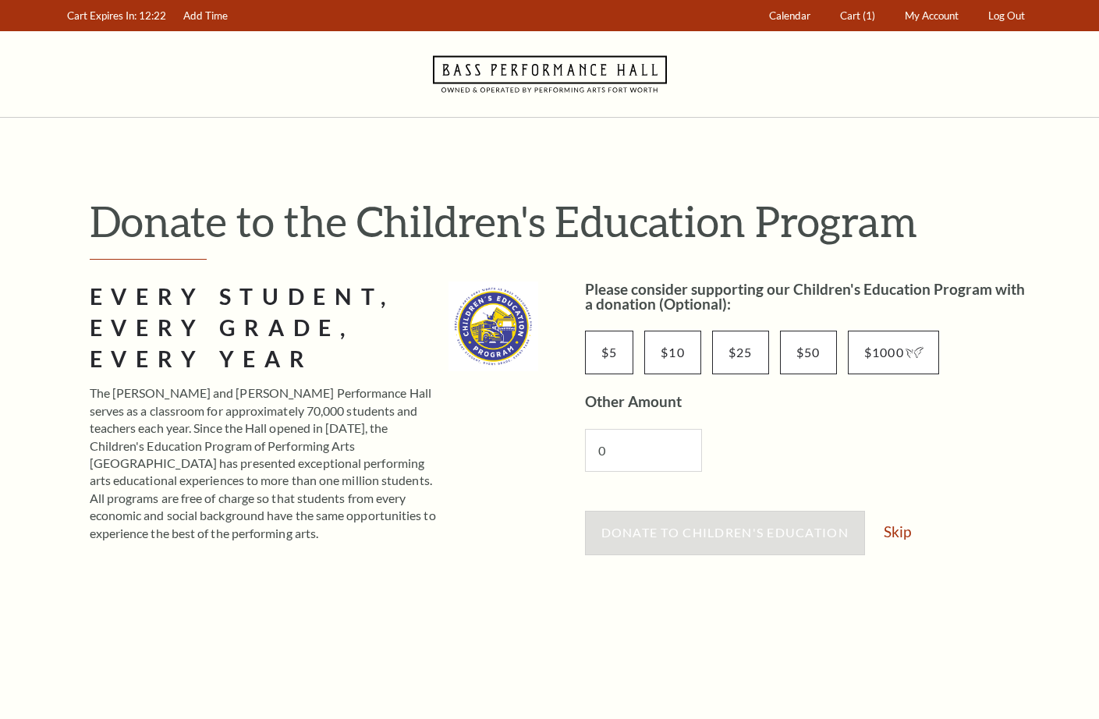 Image resolution: width=1099 pixels, height=719 pixels. I want to click on a: Calendar, so click(789, 16).